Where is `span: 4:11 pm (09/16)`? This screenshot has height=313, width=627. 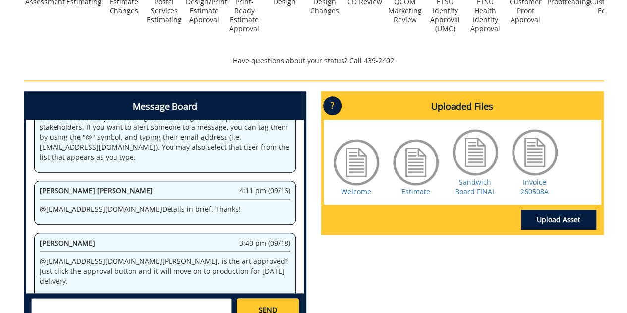 span: 4:11 pm (09/16) is located at coordinates (265, 191).